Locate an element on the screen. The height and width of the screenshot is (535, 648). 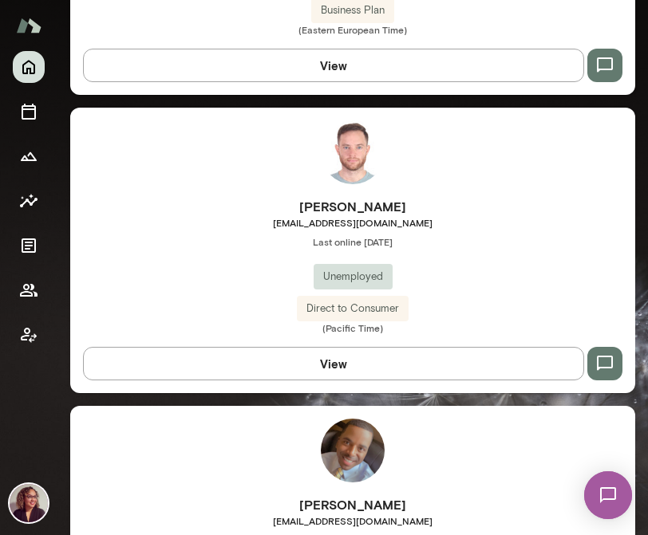
button: Sessions is located at coordinates (29, 112).